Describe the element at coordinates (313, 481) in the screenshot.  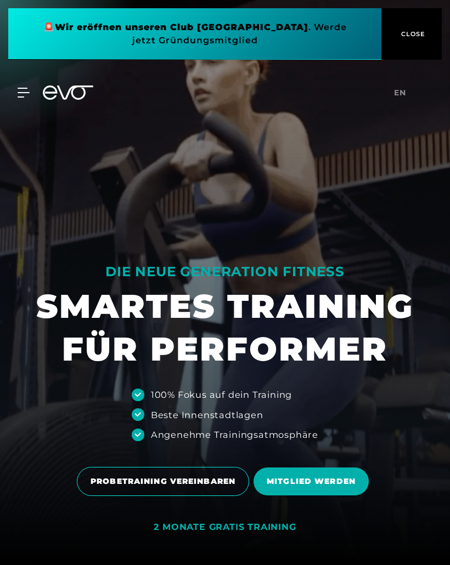
I see `a: MITGLIED WERDEN` at that location.